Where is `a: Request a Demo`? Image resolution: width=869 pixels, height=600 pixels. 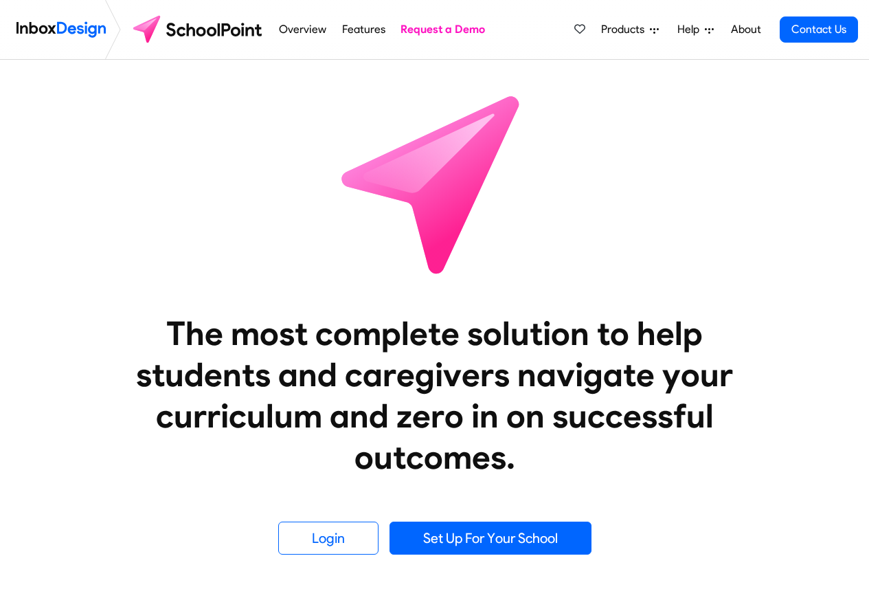 a: Request a Demo is located at coordinates (443, 30).